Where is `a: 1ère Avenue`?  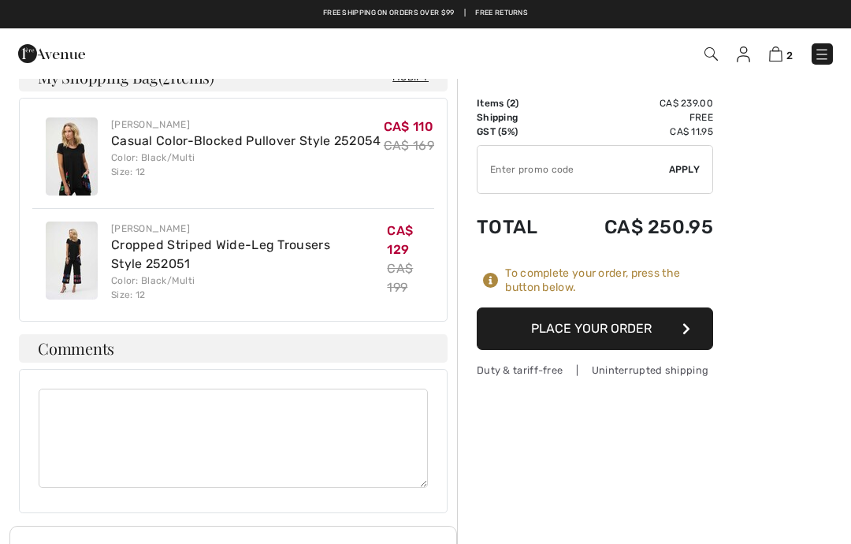
a: 1ère Avenue is located at coordinates (51, 52).